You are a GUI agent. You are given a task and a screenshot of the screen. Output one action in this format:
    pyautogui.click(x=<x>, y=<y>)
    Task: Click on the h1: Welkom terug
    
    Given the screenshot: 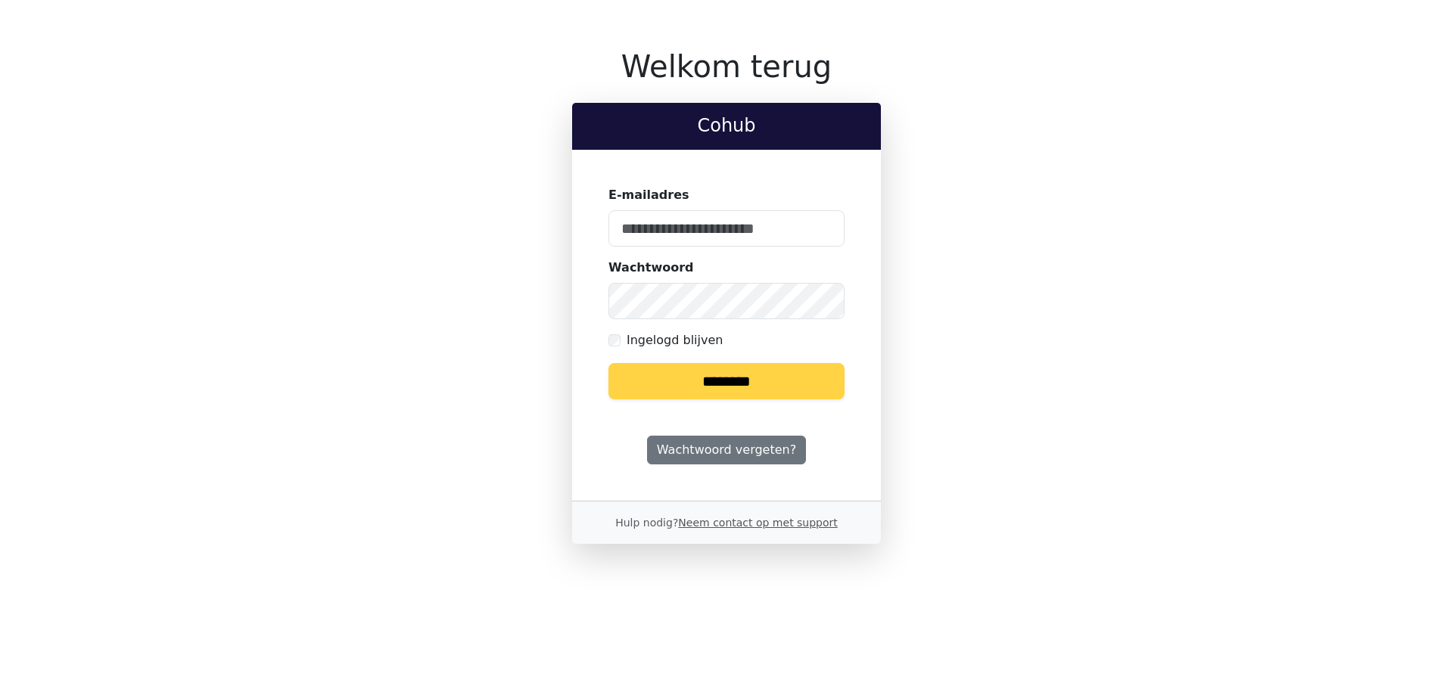 What is the action you would take?
    pyautogui.click(x=726, y=67)
    